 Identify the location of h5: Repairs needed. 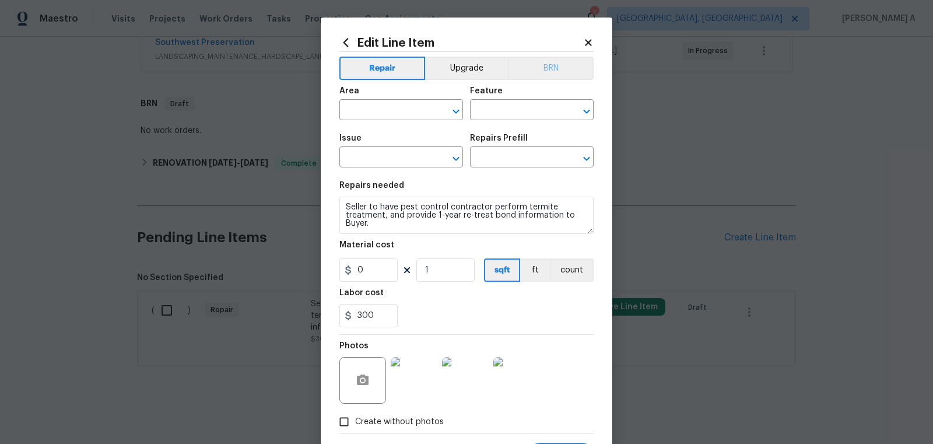
(371, 185).